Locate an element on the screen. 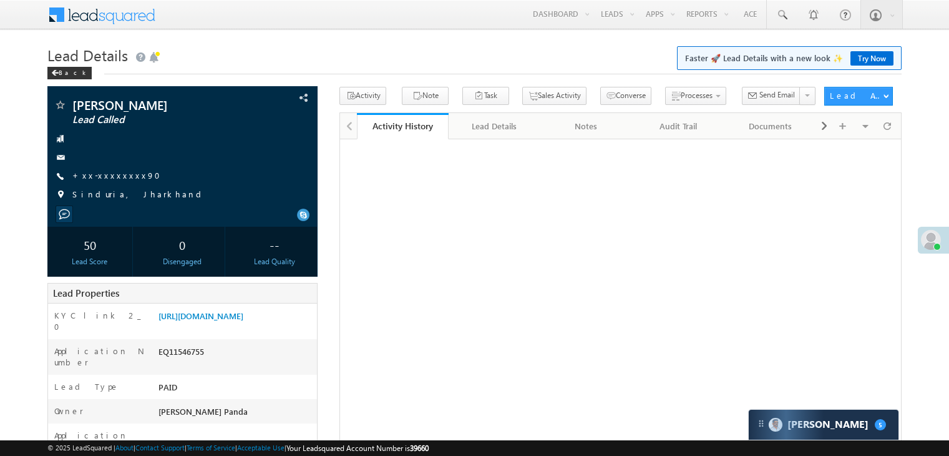  div: Lead Details is located at coordinates (494, 126).